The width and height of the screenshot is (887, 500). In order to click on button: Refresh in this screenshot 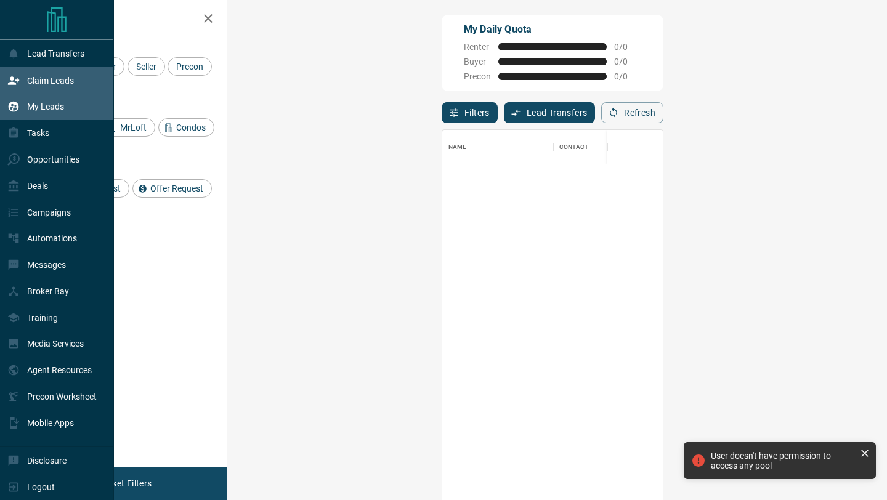, I will do `click(632, 113)`.